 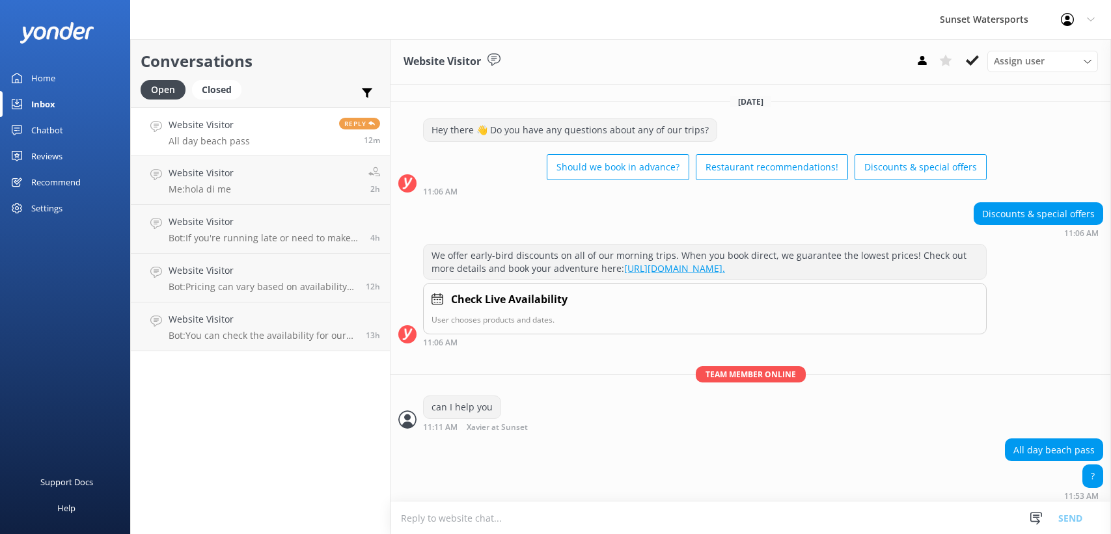 What do you see at coordinates (705, 262) in the screenshot?
I see `div: We offer early-bird discounts on all of our morning trips. When you book direct, we guarantee the...` at bounding box center [705, 262].